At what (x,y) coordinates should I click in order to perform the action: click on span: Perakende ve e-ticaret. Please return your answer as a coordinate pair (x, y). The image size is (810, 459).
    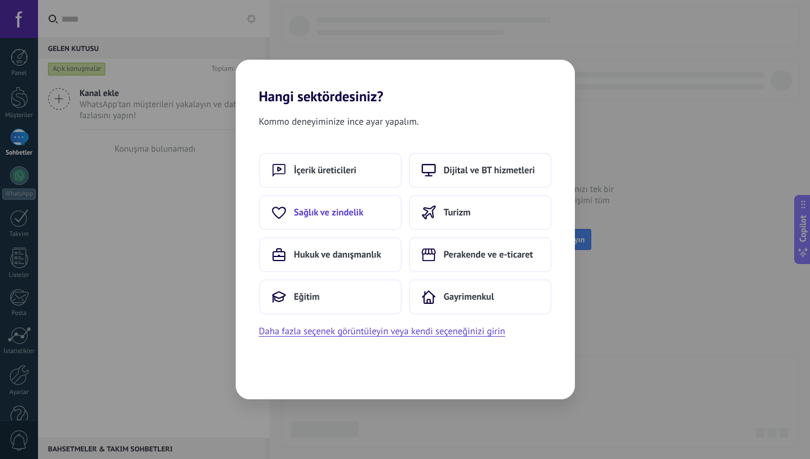
    Looking at the image, I should click on (488, 254).